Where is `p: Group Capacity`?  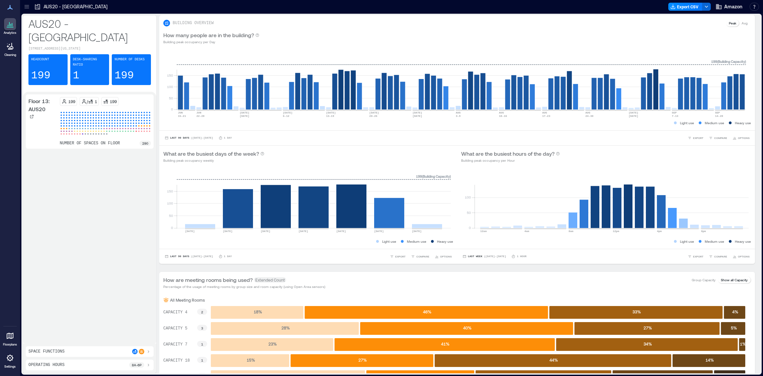
p: Group Capacity is located at coordinates (704, 280).